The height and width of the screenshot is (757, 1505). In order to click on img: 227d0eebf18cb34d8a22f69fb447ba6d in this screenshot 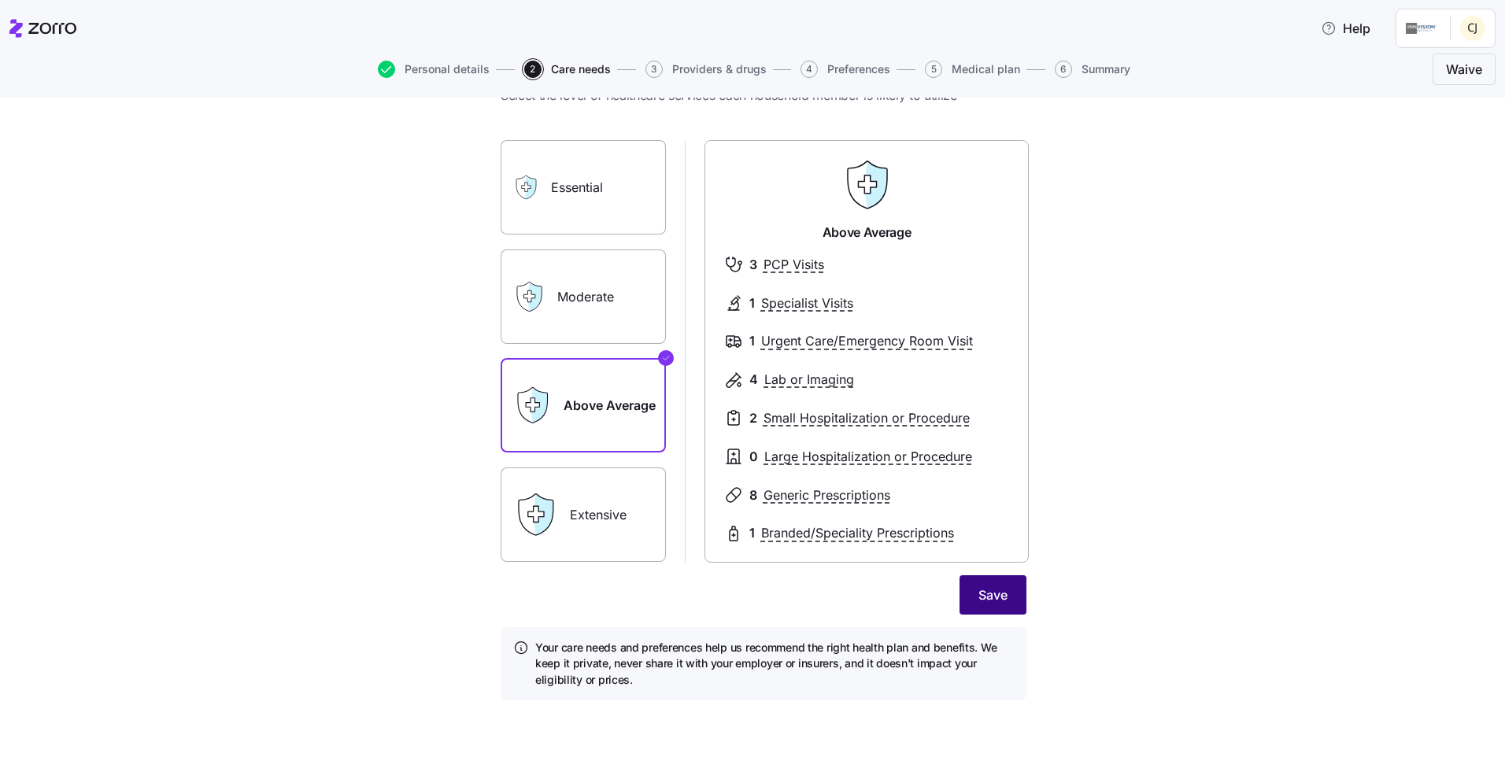, I will do `click(1473, 28)`.